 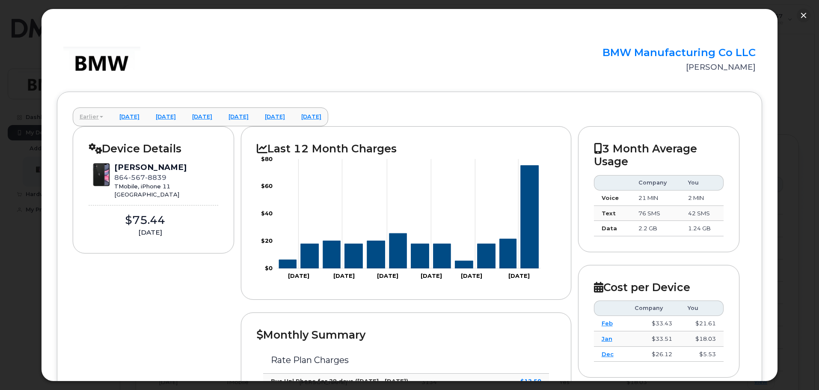 I want to click on h2: Monthly Summary, so click(x=406, y=334).